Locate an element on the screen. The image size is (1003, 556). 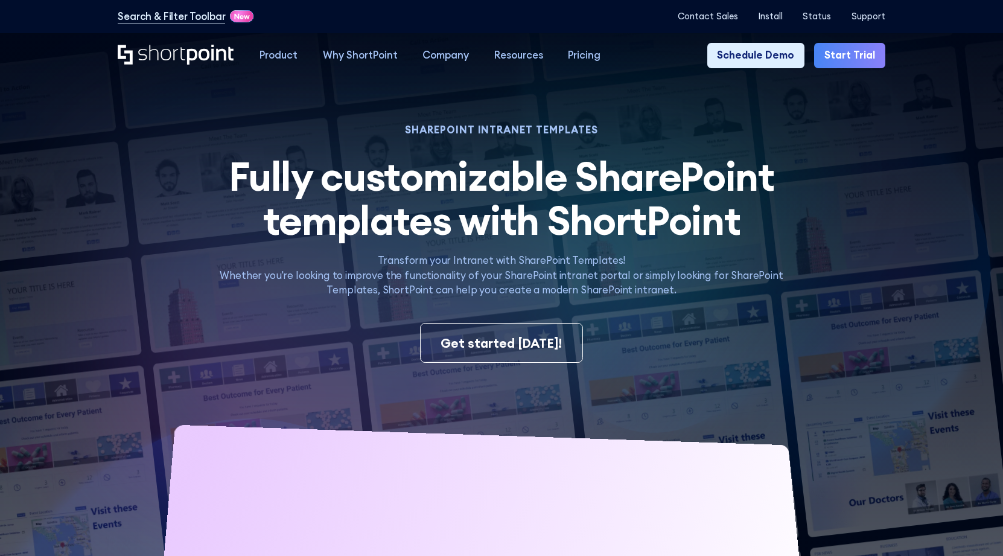
a: Search & Filter Toolbar is located at coordinates (171, 16).